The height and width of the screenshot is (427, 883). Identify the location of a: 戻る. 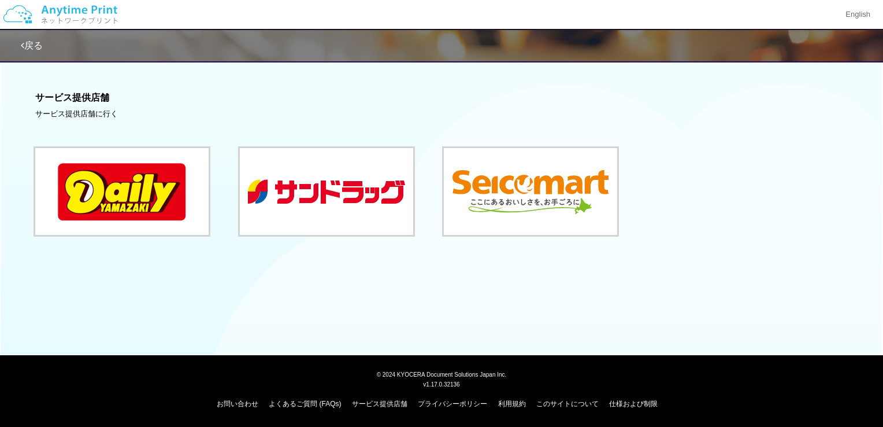
(32, 45).